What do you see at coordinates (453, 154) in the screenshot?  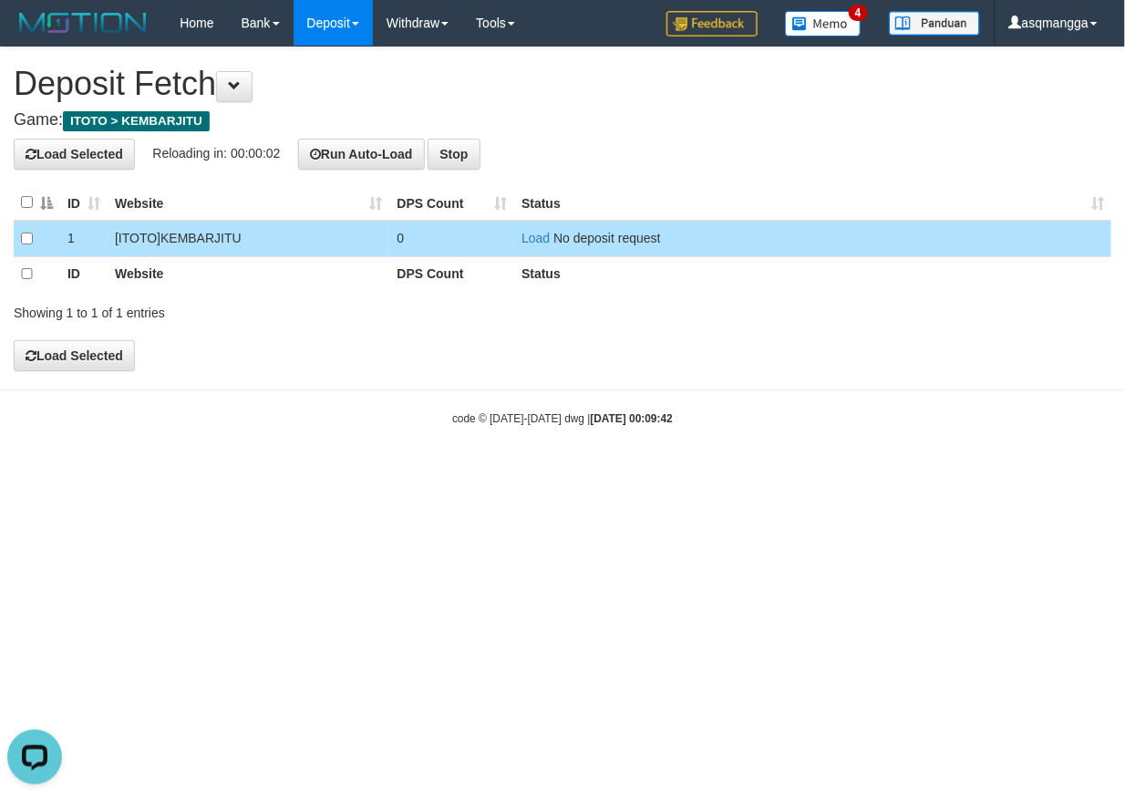 I see `button: Stop` at bounding box center [453, 154].